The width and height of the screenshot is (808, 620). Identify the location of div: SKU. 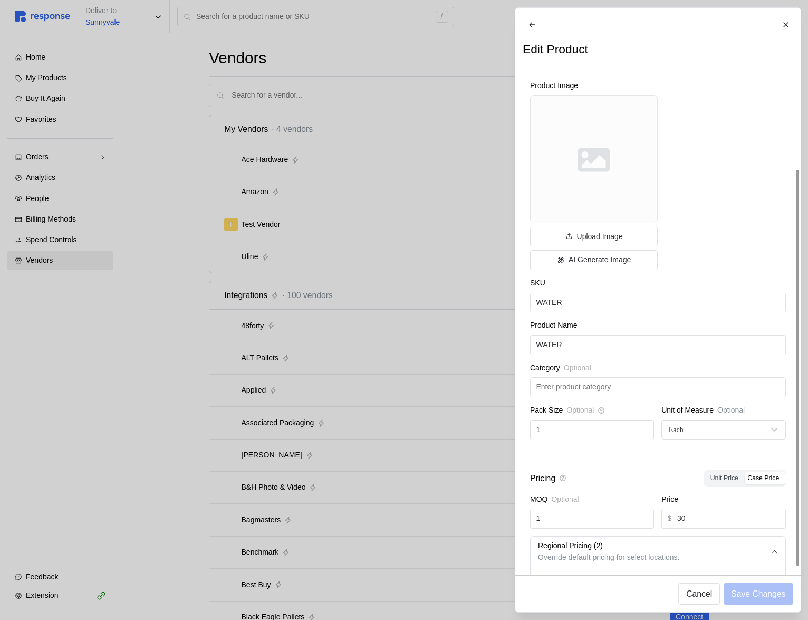
(658, 285).